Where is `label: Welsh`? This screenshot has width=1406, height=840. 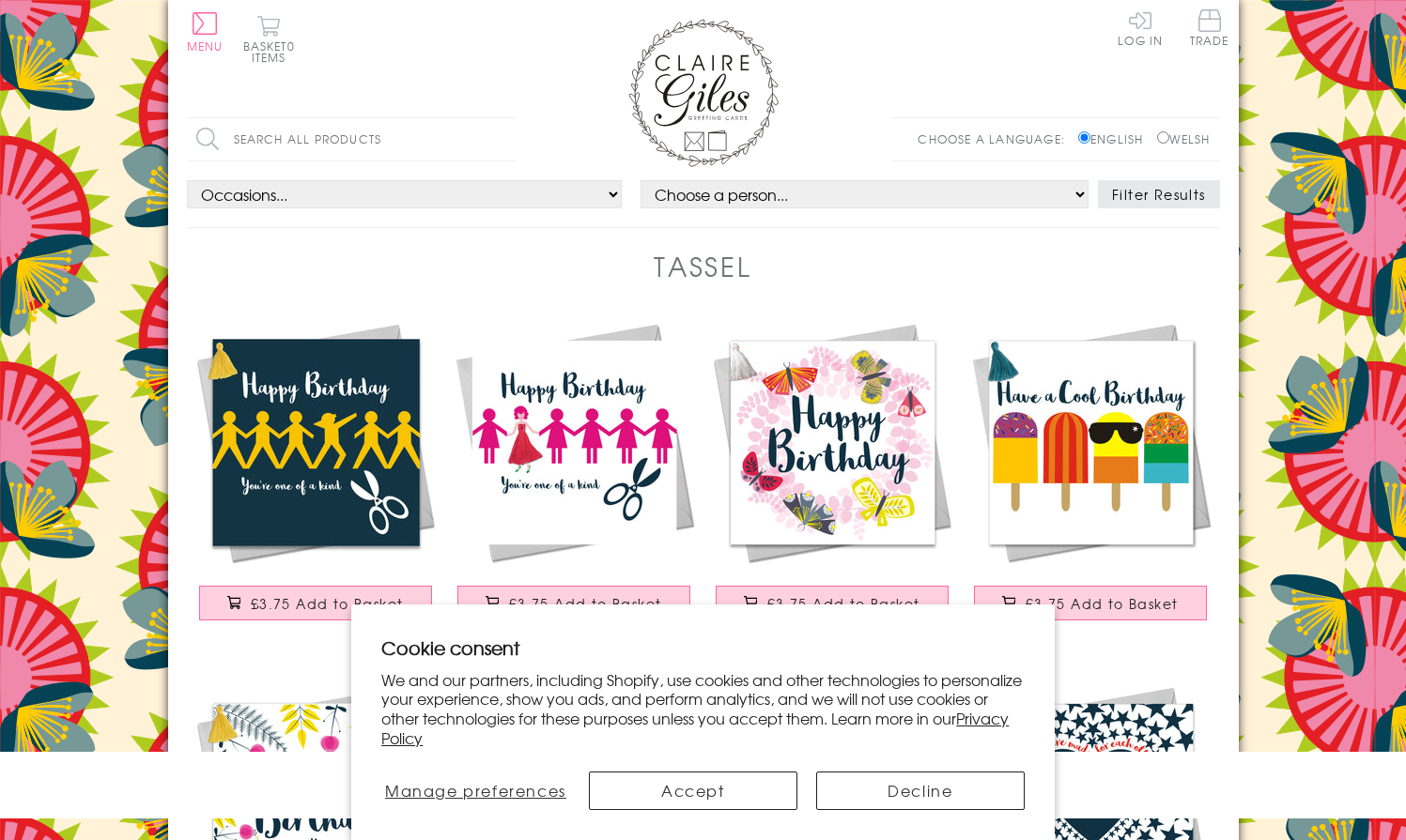 label: Welsh is located at coordinates (1183, 139).